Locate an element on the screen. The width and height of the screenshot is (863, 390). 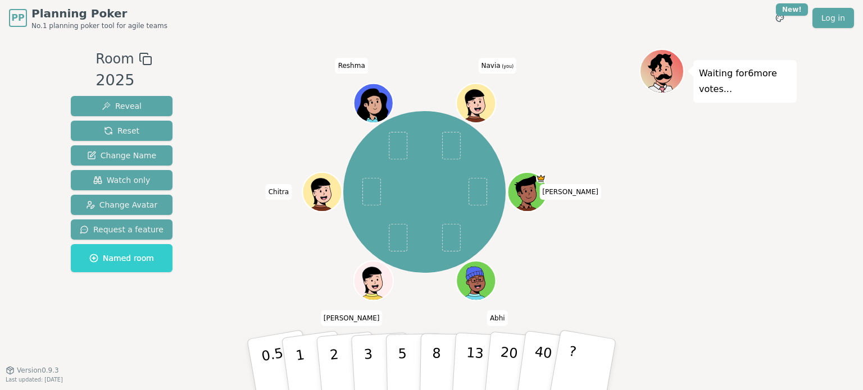
button: New! is located at coordinates (780, 18).